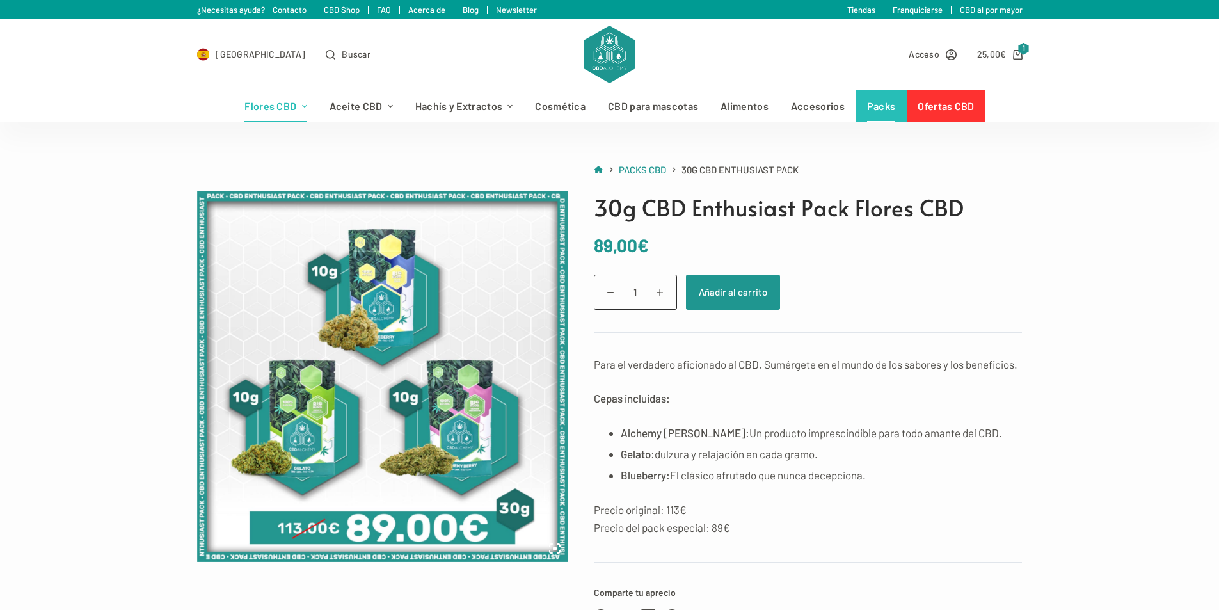 The width and height of the screenshot is (1219, 610). What do you see at coordinates (1024, 49) in the screenshot?
I see `span: 1` at bounding box center [1024, 49].